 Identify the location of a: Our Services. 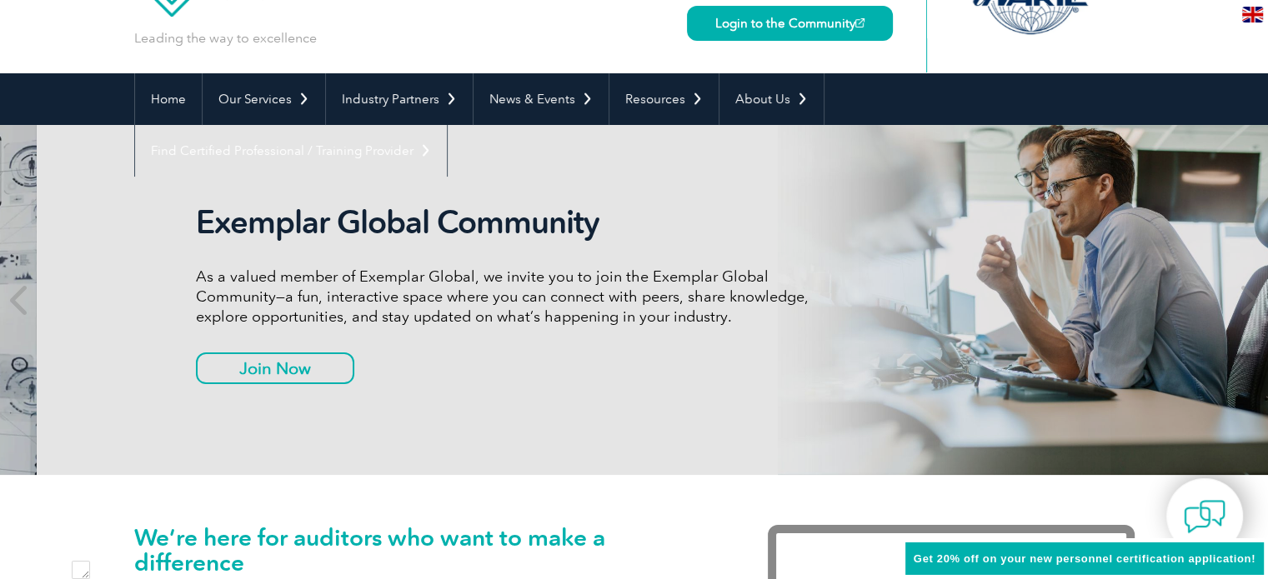
(263, 99).